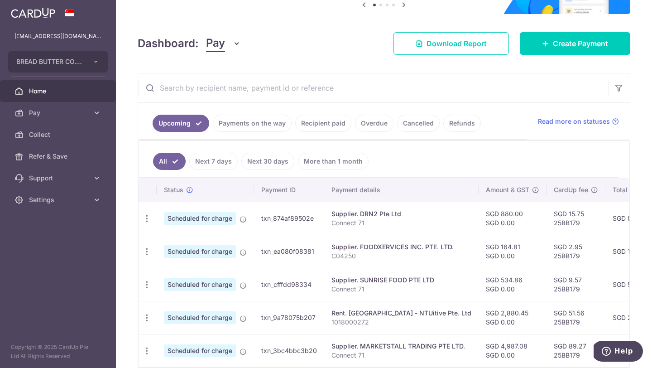  I want to click on a: Next 7 days, so click(213, 161).